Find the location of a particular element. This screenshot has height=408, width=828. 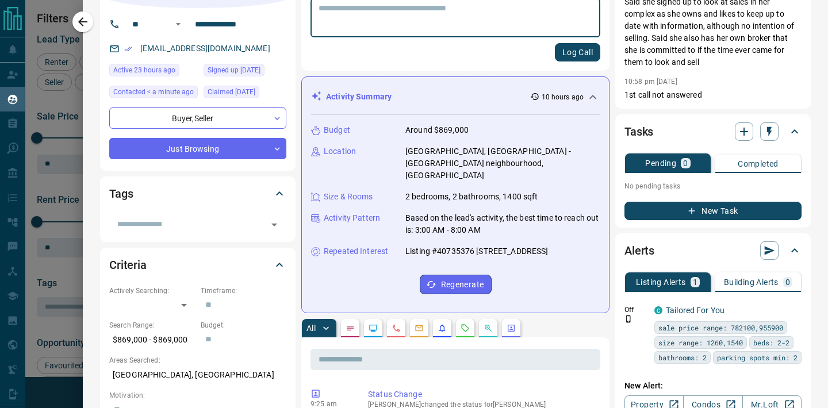

svg: Notes is located at coordinates (350, 328).